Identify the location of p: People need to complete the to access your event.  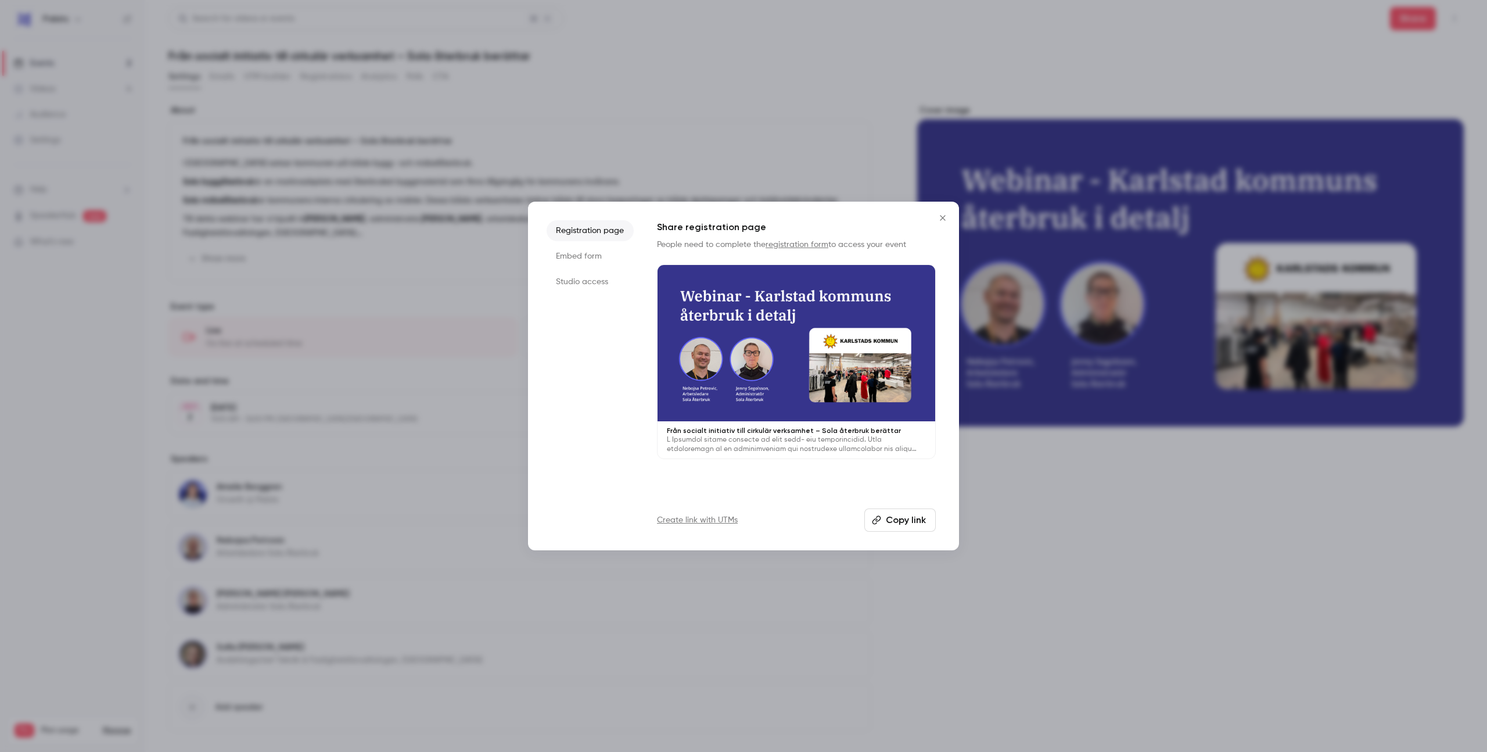
(796, 245).